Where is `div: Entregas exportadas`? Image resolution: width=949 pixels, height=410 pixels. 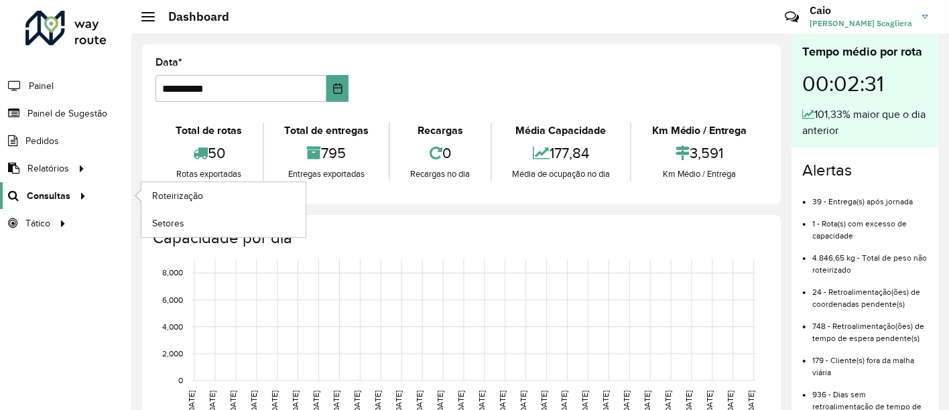 div: Entregas exportadas is located at coordinates (326, 174).